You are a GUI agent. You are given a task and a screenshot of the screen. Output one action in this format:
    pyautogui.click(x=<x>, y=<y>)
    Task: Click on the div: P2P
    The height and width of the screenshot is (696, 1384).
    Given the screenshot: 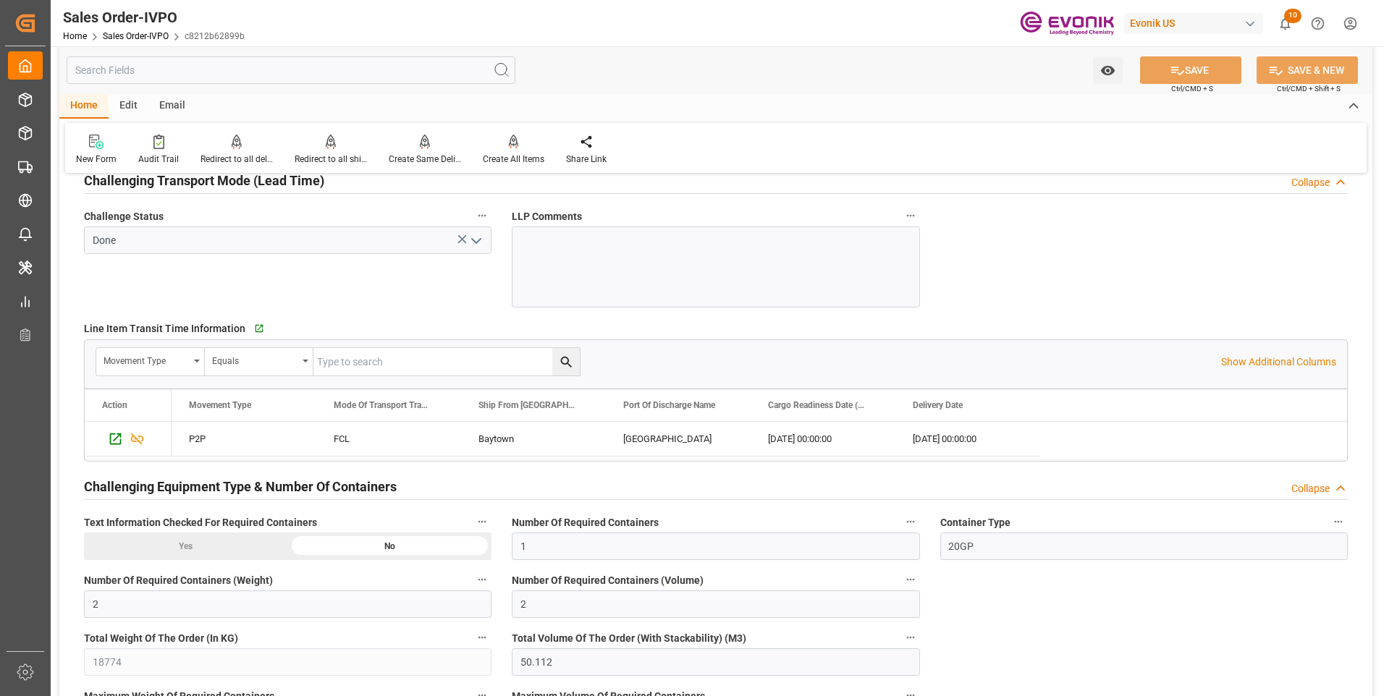 What is the action you would take?
    pyautogui.click(x=244, y=439)
    